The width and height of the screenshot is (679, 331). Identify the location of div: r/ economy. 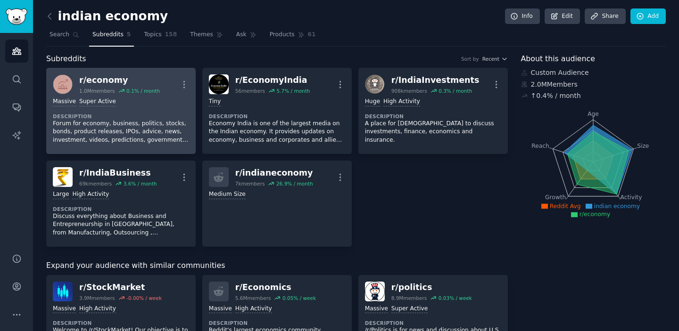
(119, 80).